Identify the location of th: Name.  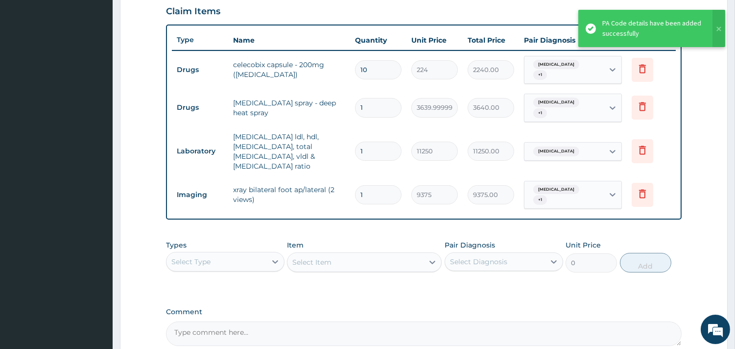
(289, 40).